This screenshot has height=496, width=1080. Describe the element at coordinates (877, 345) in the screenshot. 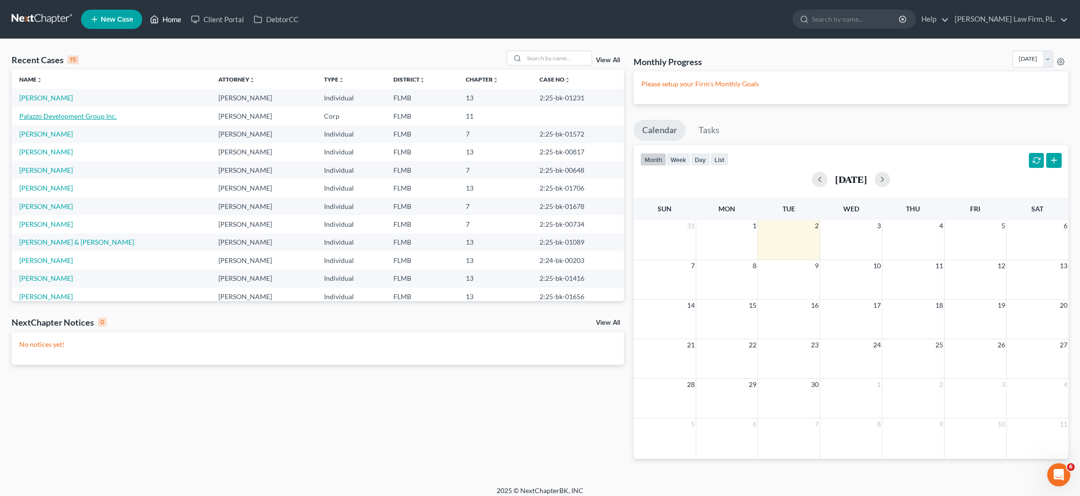

I see `span: 24` at that location.